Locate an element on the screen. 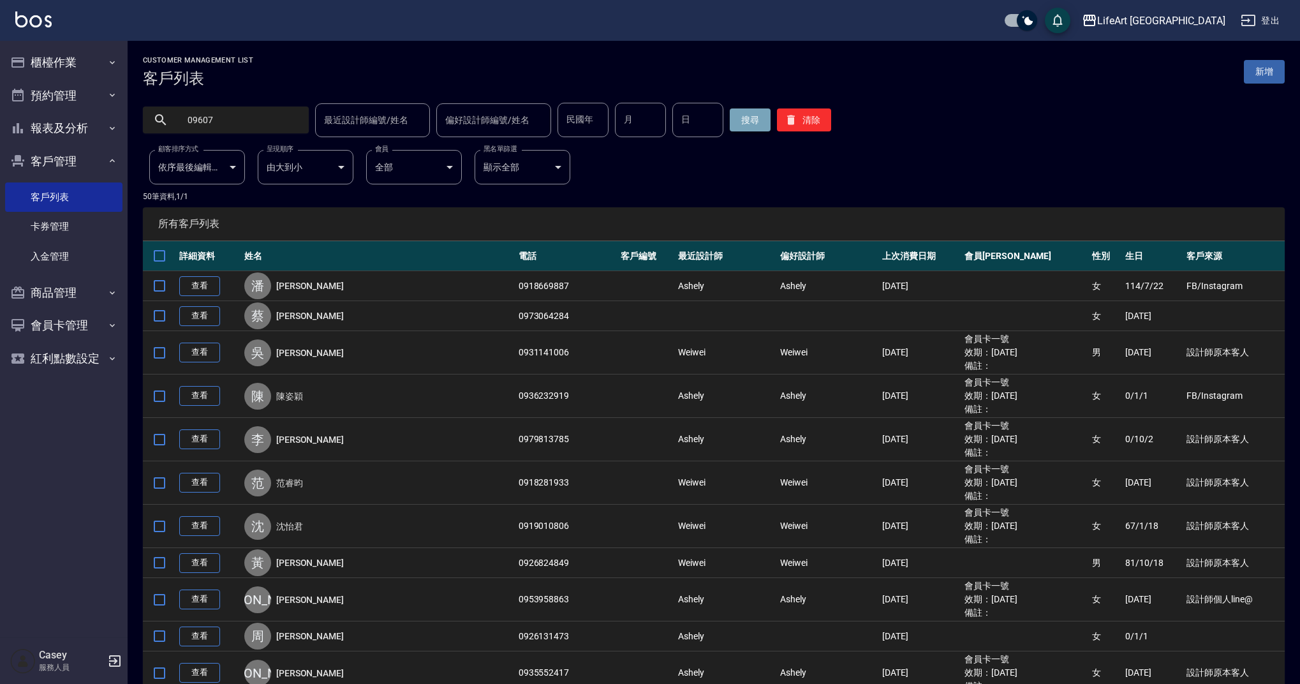 The image size is (1300, 684). td: 0979813785 is located at coordinates (567, 440).